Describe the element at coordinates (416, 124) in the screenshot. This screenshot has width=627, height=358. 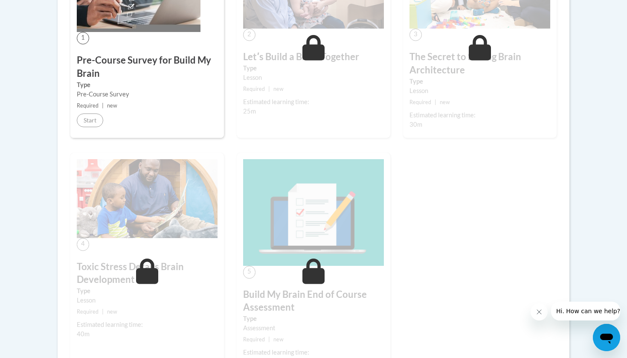
I see `span: 30m` at that location.